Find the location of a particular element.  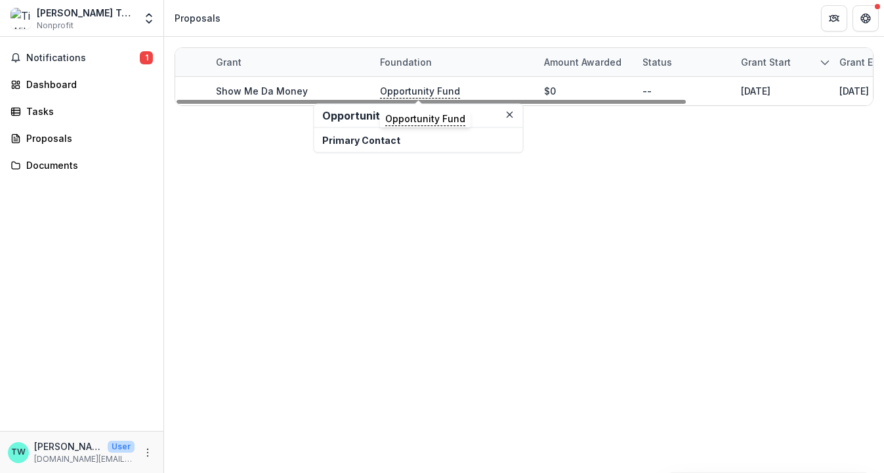

a: Proposals is located at coordinates (81, 138).